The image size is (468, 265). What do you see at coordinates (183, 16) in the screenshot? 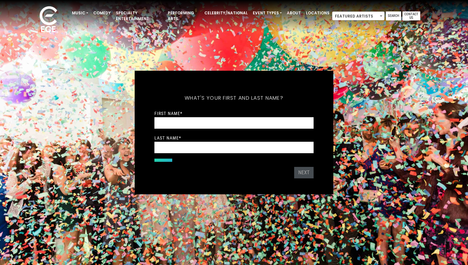
I see `a: Performing Arts` at bounding box center [183, 16].